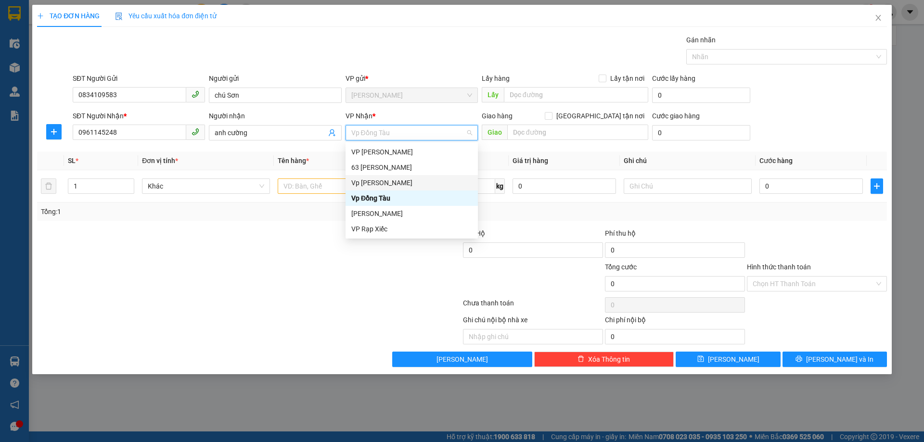  What do you see at coordinates (564, 186) in the screenshot?
I see `input: 0` at bounding box center [564, 186].